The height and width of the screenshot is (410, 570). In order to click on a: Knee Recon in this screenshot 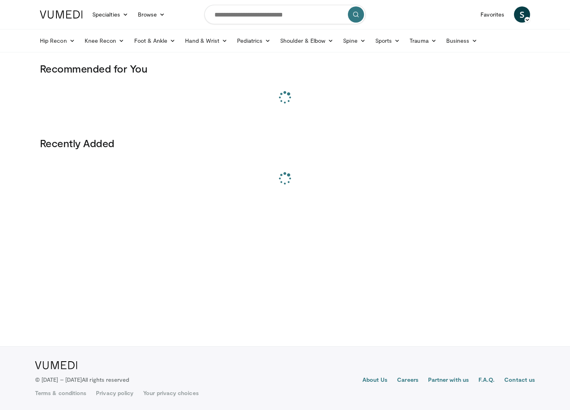, I will do `click(104, 41)`.